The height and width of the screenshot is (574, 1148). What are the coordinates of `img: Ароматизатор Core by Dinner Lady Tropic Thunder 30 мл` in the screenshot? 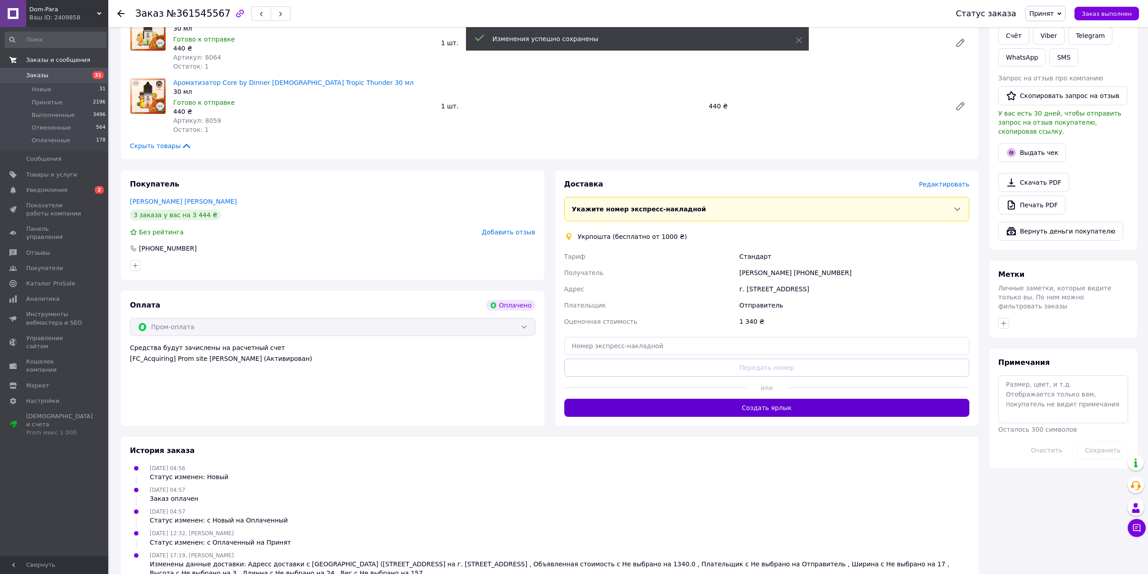 It's located at (148, 96).